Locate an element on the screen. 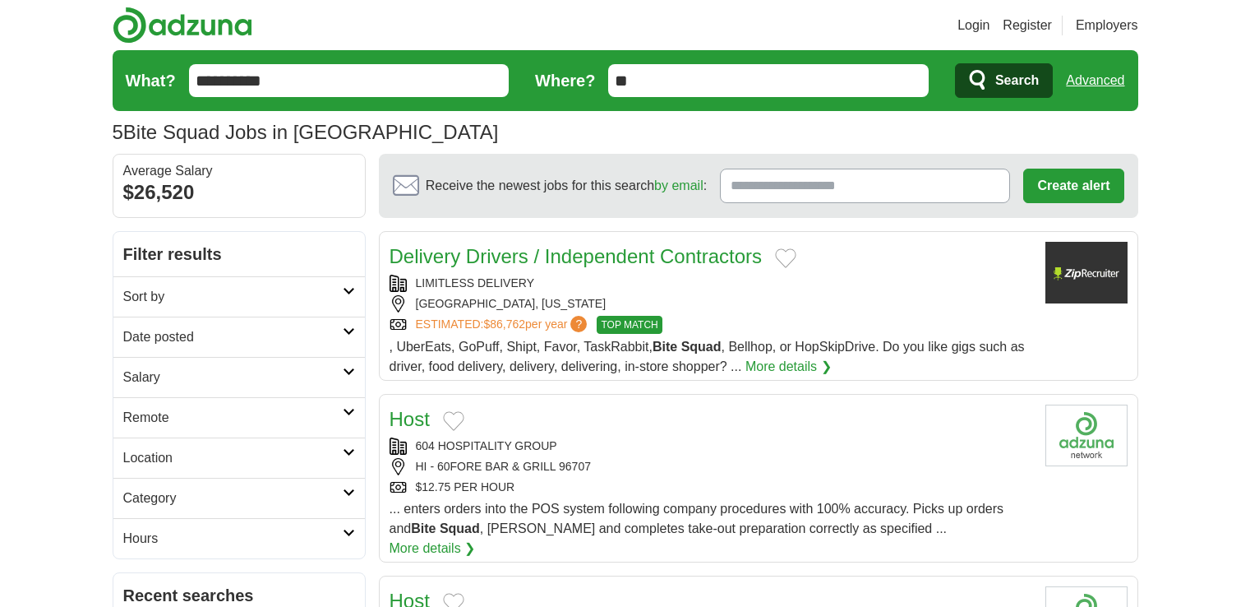  h2: Remote is located at coordinates (233, 418).